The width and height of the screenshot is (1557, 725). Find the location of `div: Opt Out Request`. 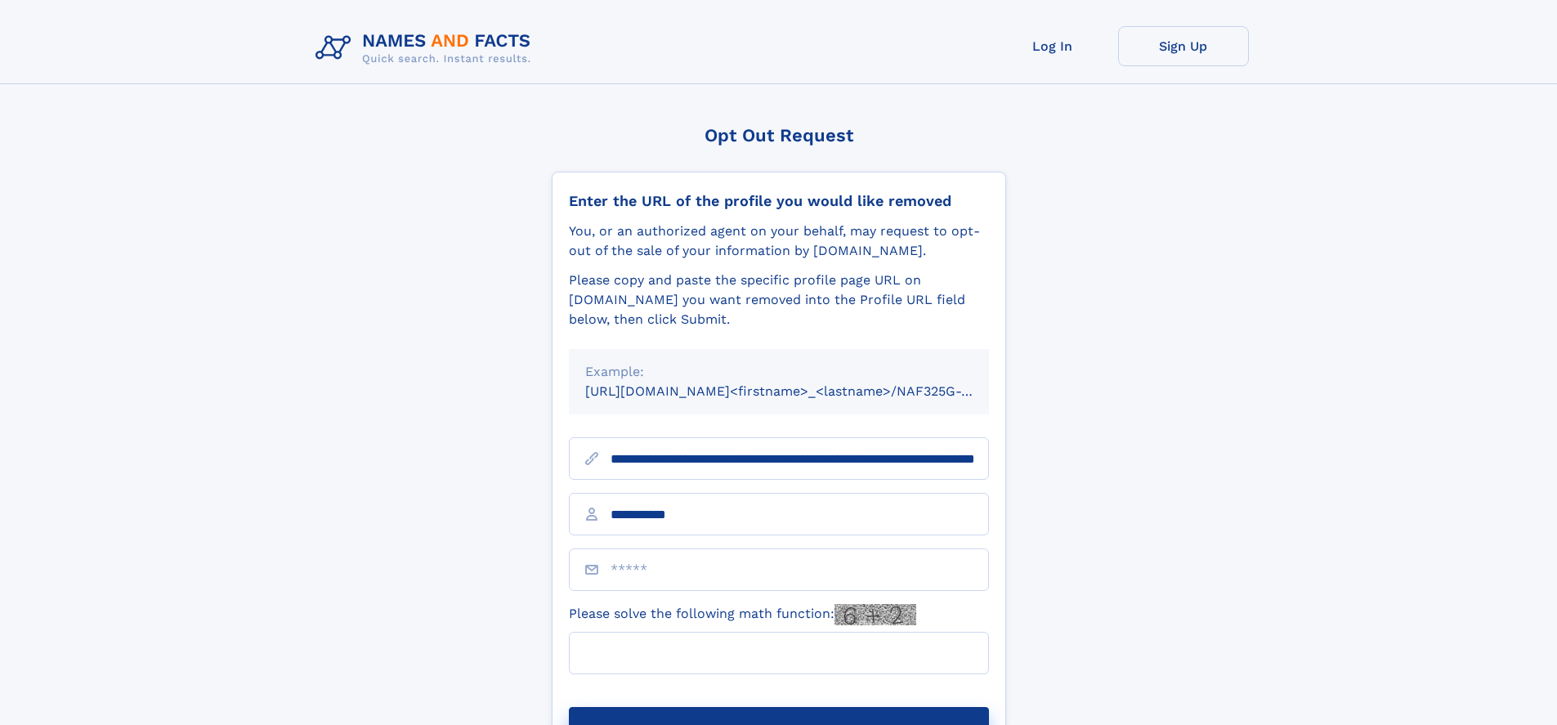

div: Opt Out Request is located at coordinates (779, 135).